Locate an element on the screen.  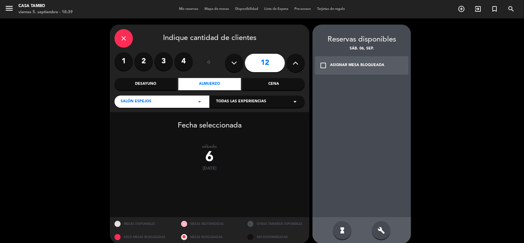
div: Fecha seleccionada is located at coordinates (210, 122).